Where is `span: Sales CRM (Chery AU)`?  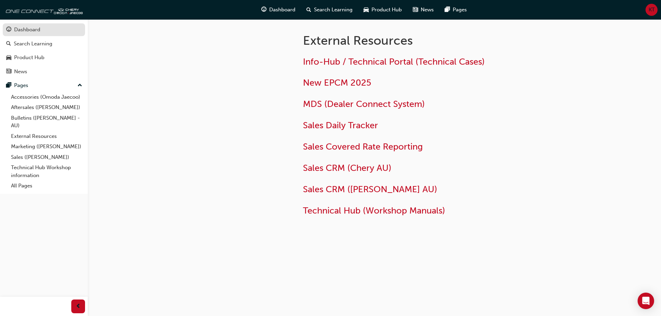 span: Sales CRM (Chery AU) is located at coordinates (347, 168).